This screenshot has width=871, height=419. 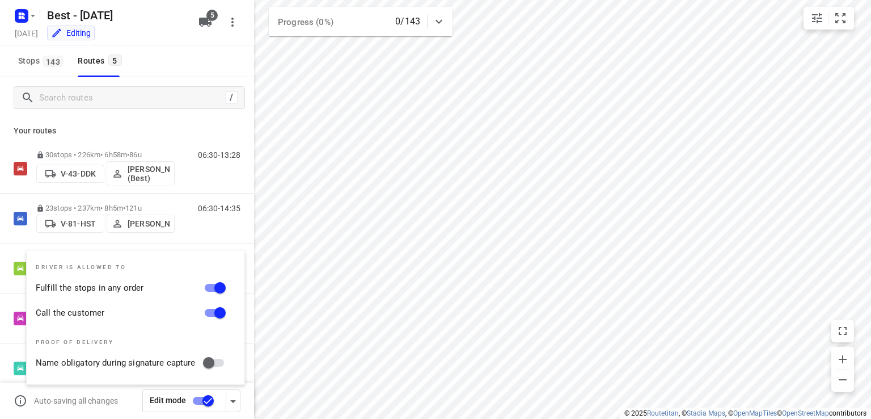 I want to click on button: 5, so click(x=205, y=22).